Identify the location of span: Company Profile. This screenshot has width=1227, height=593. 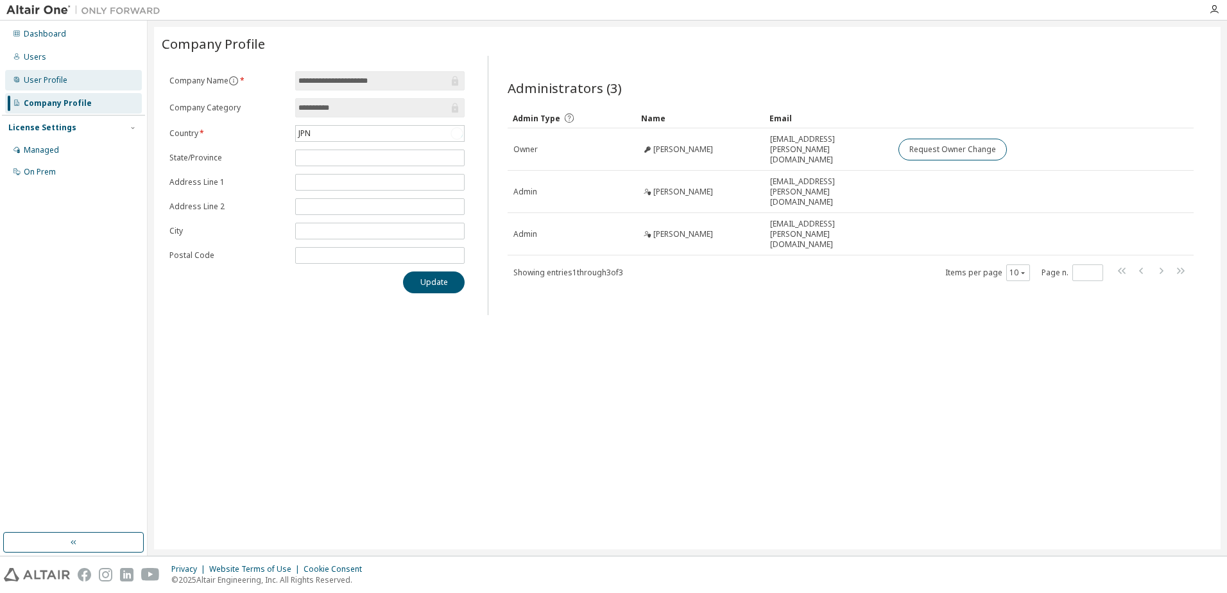
(213, 44).